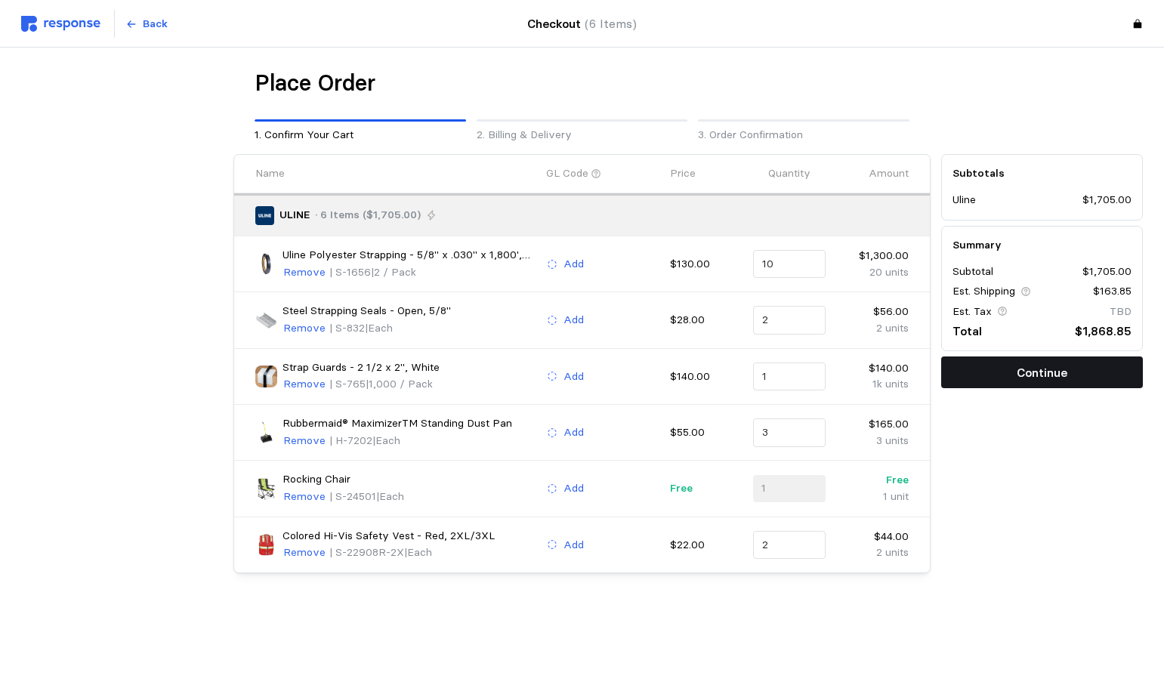  Describe the element at coordinates (266, 544) in the screenshot. I see `img: S-22908R-2X` at that location.